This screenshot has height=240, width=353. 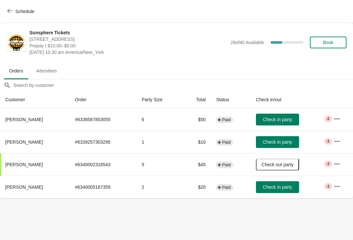 I want to click on td: $50, so click(x=196, y=119).